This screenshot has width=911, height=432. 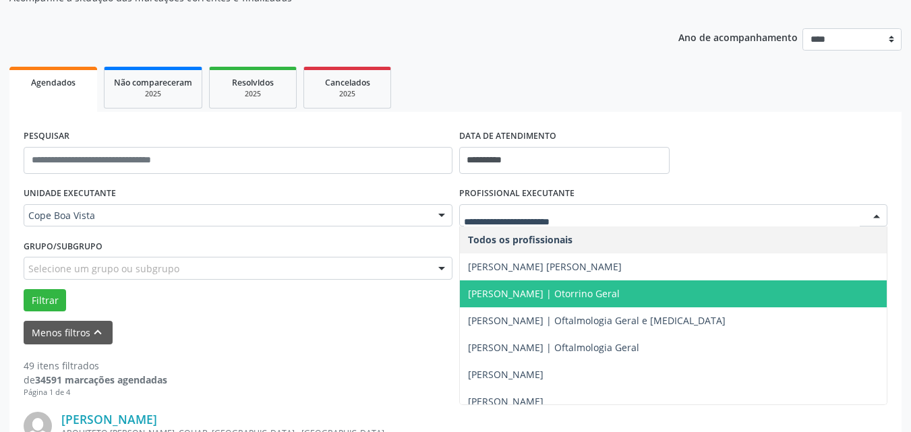 What do you see at coordinates (95, 365) in the screenshot?
I see `div: 49 itens filtrados` at bounding box center [95, 365].